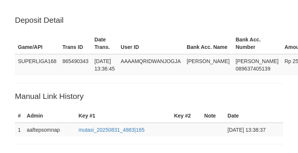  Describe the element at coordinates (213, 116) in the screenshot. I see `th: Note` at that location.